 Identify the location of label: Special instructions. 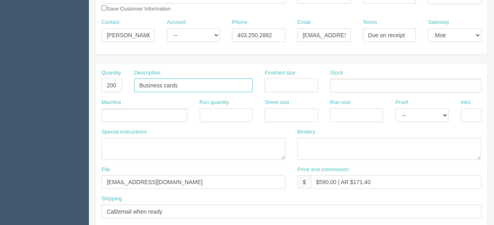
(124, 132).